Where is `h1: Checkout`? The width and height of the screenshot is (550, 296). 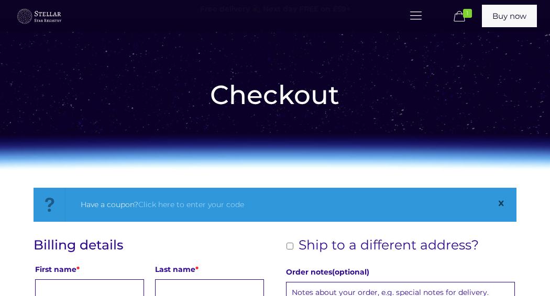
h1: Checkout is located at coordinates (274, 95).